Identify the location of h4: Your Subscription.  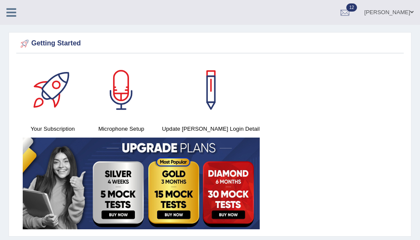
(53, 129).